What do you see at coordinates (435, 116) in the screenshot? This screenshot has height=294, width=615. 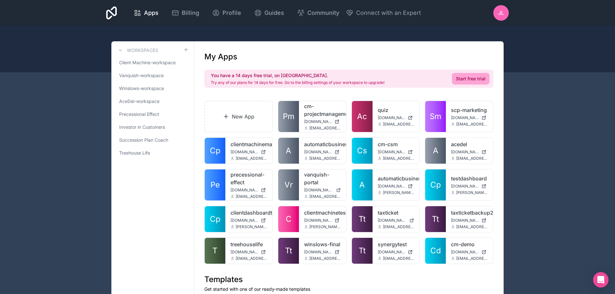 I see `span: Sm` at bounding box center [435, 116].